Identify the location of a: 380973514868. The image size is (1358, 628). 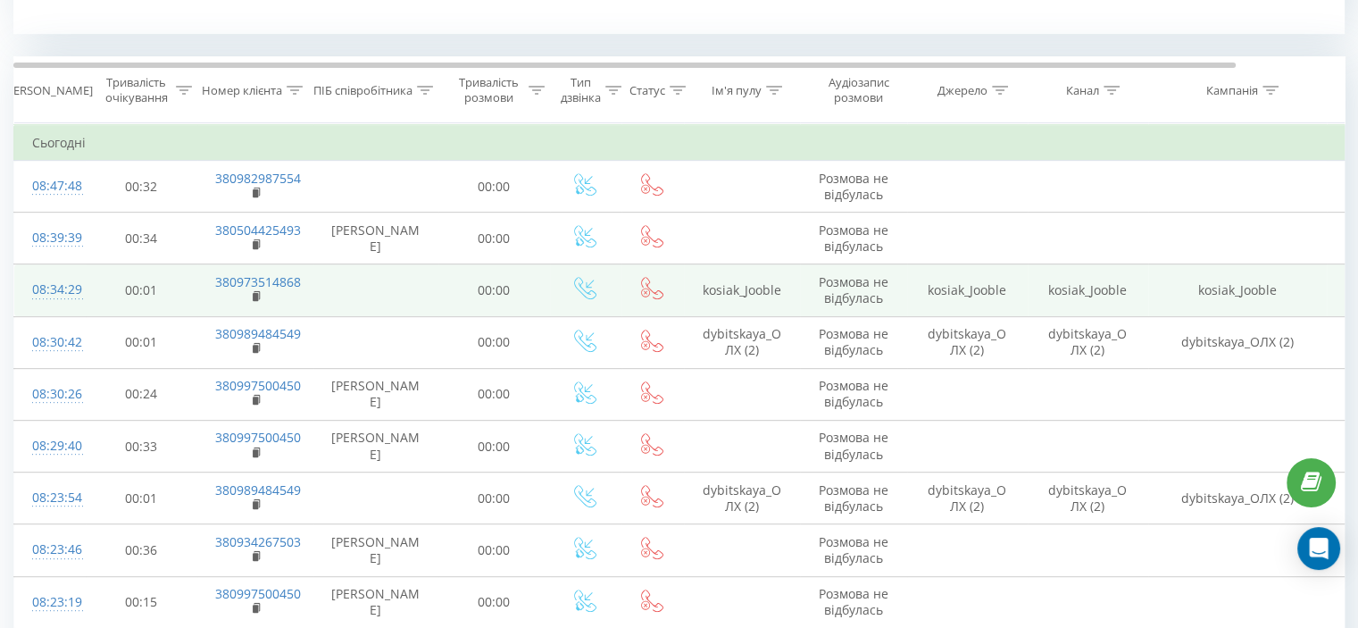
(258, 281).